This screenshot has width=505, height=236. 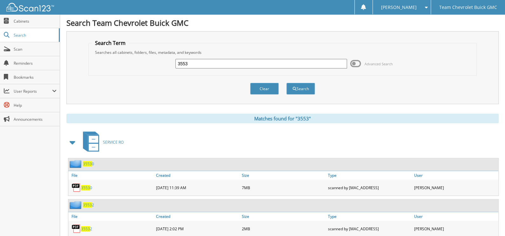 What do you see at coordinates (35, 119) in the screenshot?
I see `span: Announcements` at bounding box center [35, 119].